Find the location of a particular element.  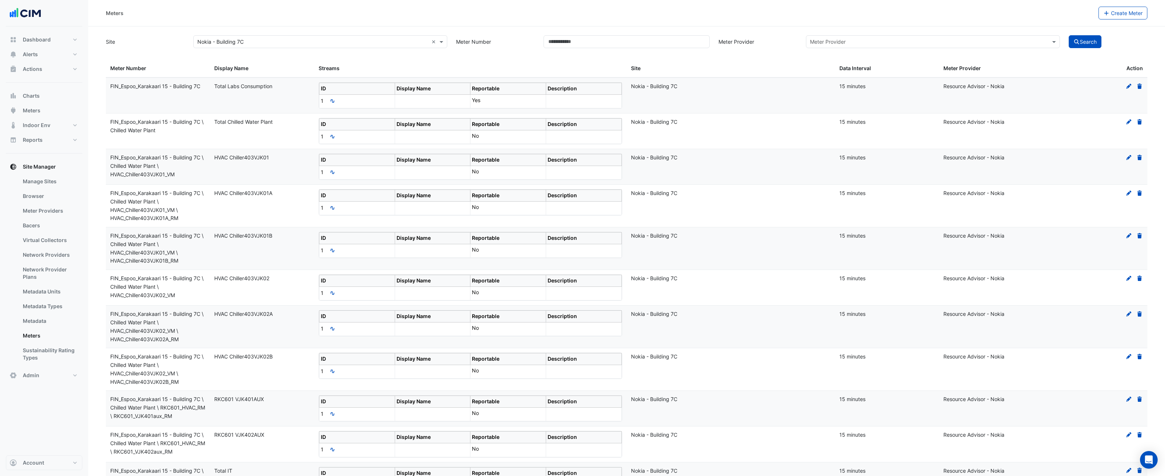

span: Meter Number is located at coordinates (128, 68).